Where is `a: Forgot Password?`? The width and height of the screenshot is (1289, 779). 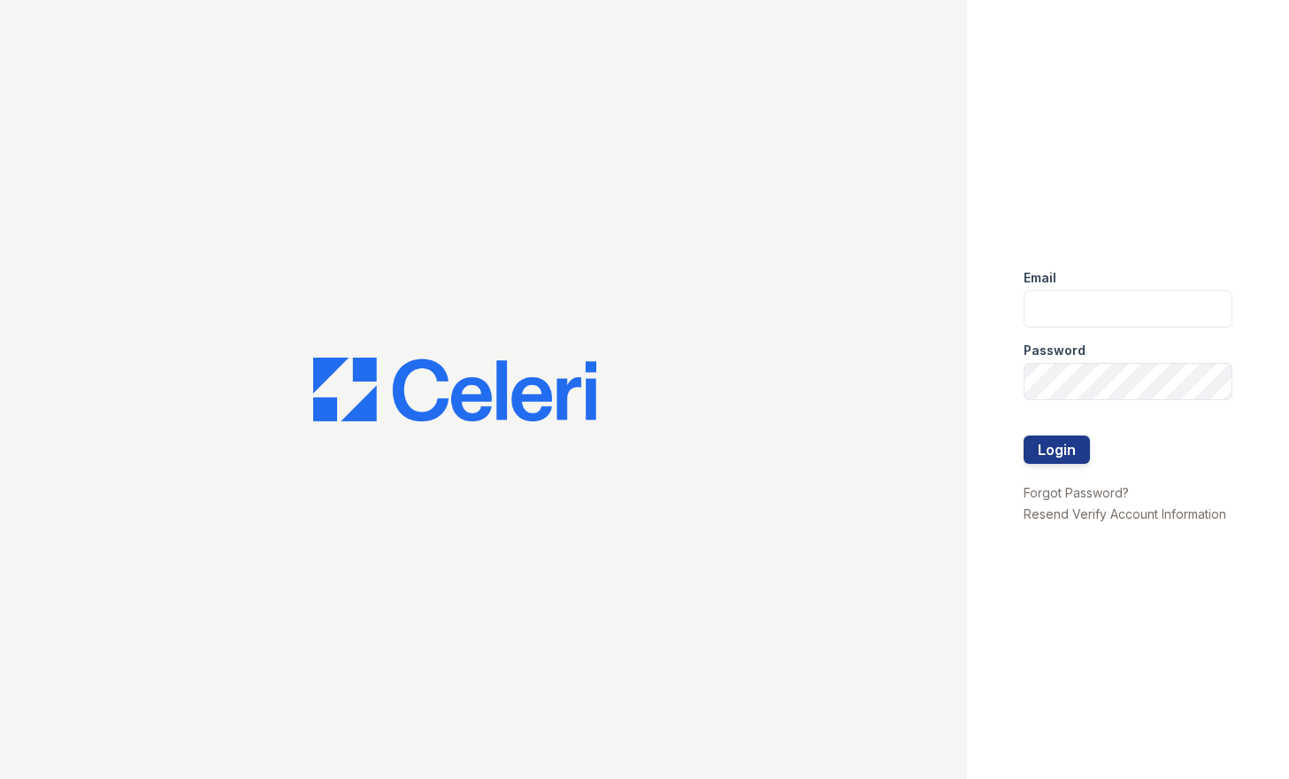
a: Forgot Password? is located at coordinates (1076, 492).